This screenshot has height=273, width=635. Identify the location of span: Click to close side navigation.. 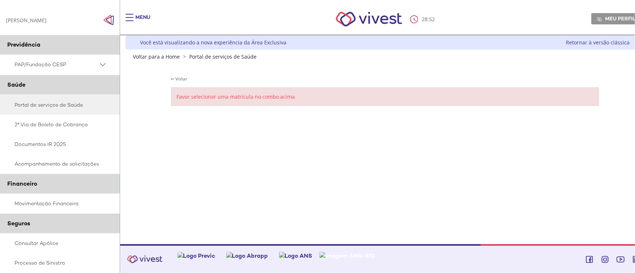
(109, 20).